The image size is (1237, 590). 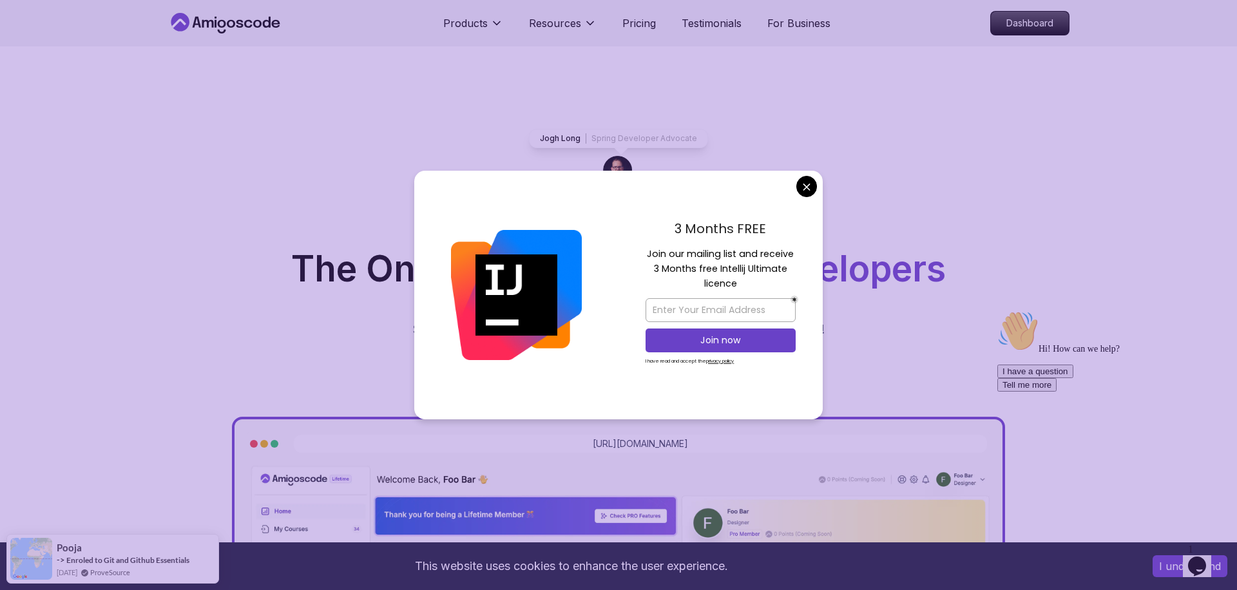 What do you see at coordinates (1190, 566) in the screenshot?
I see `button: Accept cookies` at bounding box center [1190, 566].